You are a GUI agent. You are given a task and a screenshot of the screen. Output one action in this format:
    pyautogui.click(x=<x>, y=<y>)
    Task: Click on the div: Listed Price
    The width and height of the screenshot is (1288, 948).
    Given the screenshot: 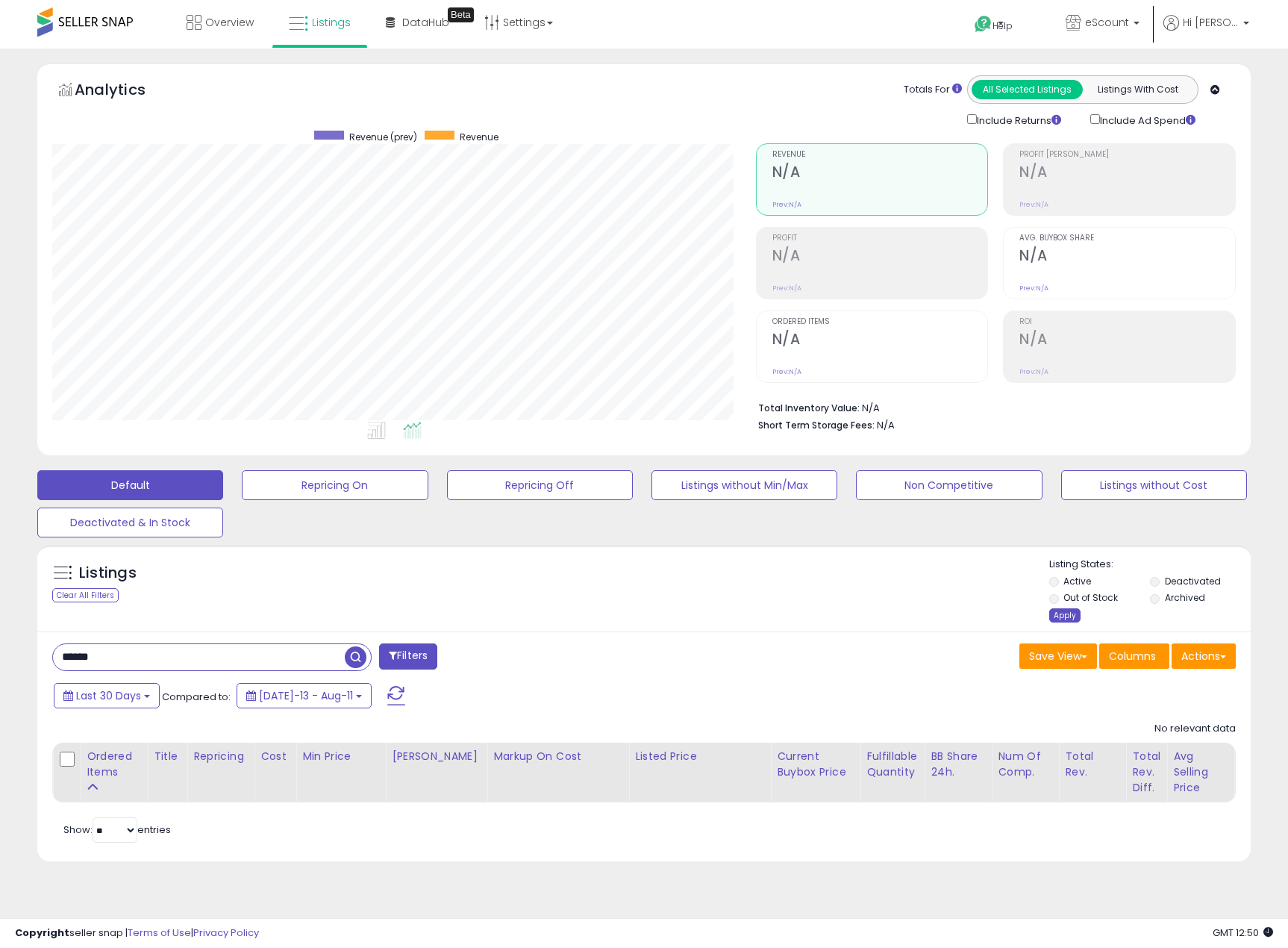 What is the action you would take?
    pyautogui.click(x=699, y=756)
    